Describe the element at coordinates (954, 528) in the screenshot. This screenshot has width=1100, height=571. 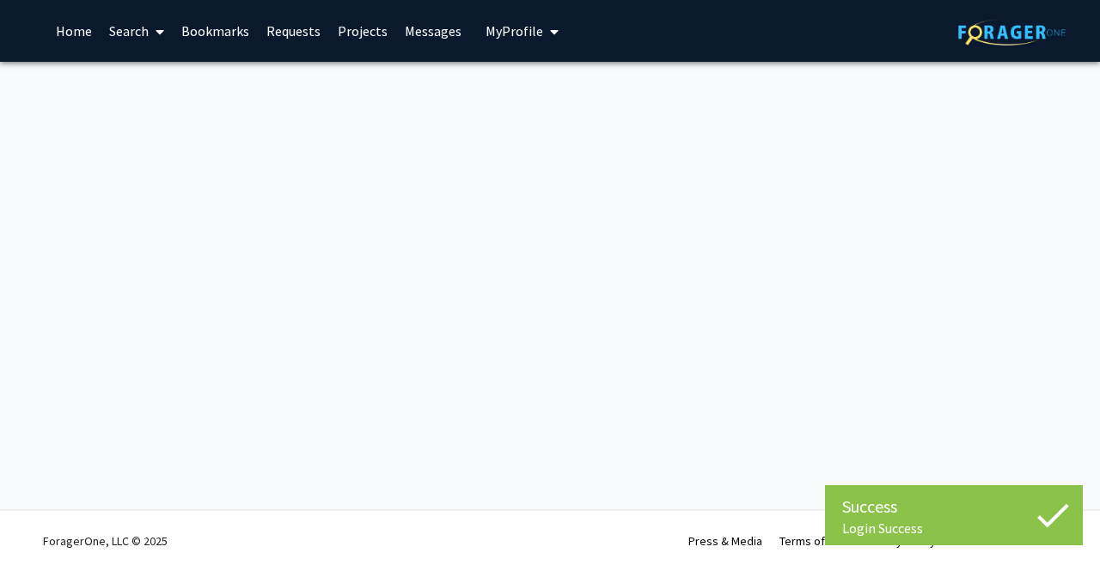
I see `div: Login Success` at that location.